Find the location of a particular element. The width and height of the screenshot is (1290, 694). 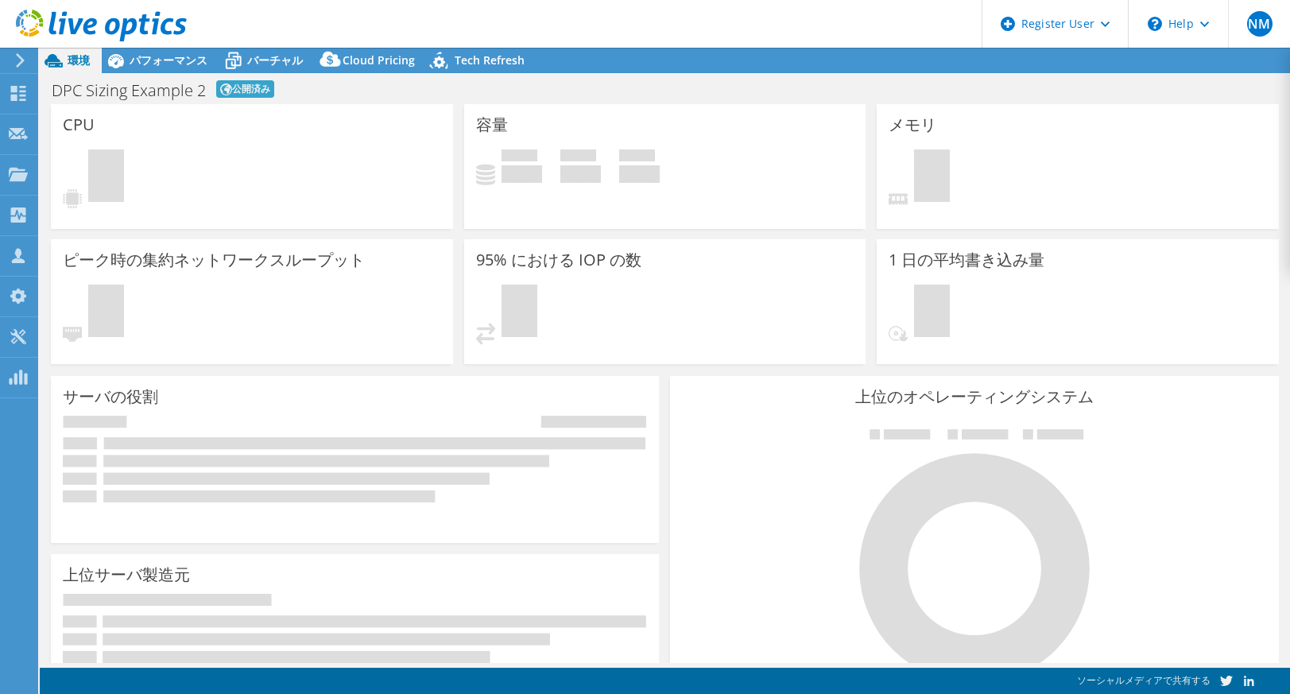

span: Tech Refresh is located at coordinates (490, 60).